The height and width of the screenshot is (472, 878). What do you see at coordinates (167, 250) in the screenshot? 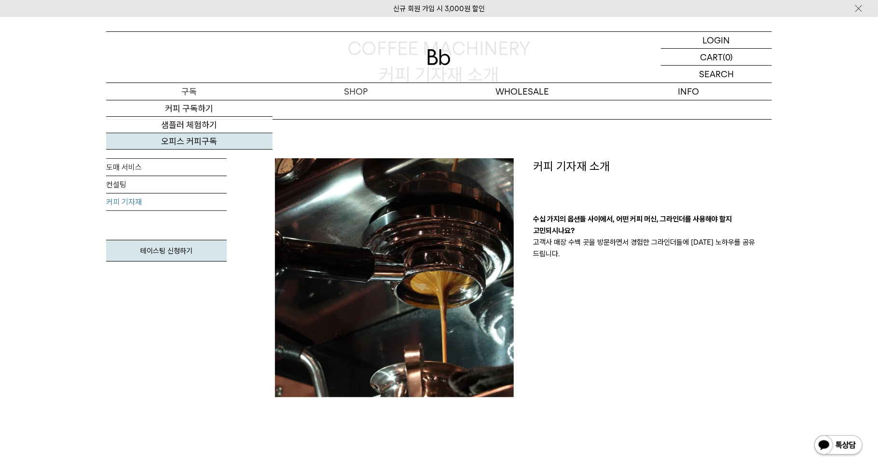
I see `a: 테이스팅 신청하기` at bounding box center [167, 250].